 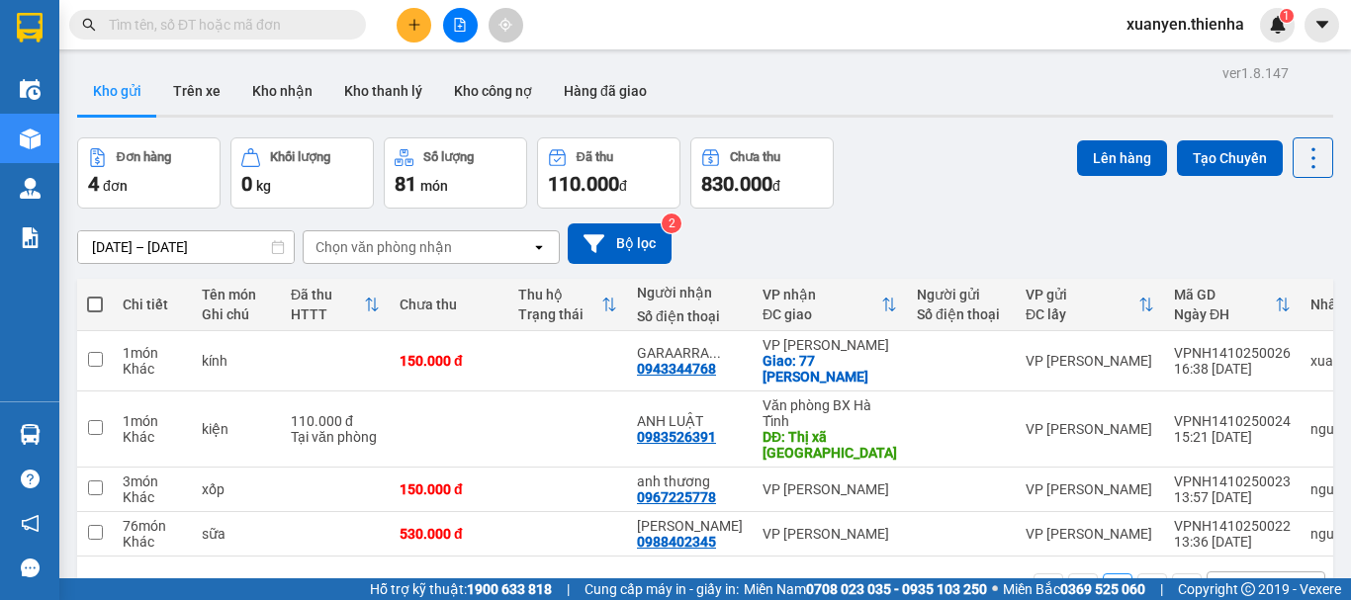 I want to click on span: kg, so click(x=263, y=186).